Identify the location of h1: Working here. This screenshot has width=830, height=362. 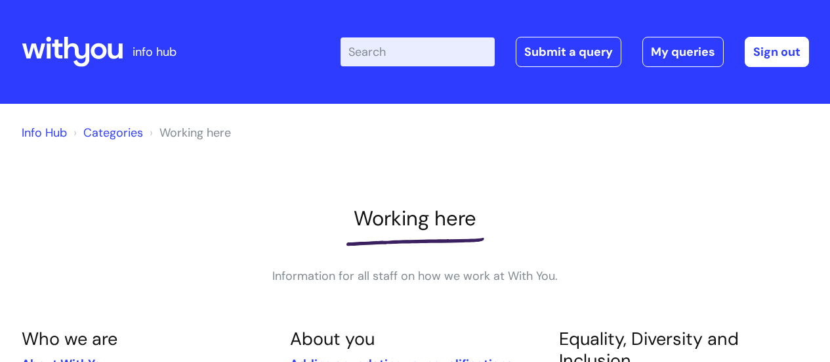
(416, 218).